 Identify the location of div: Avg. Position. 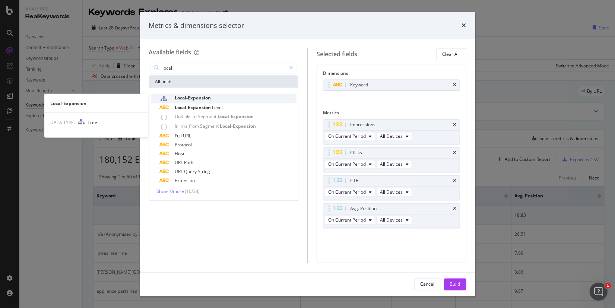
(363, 208).